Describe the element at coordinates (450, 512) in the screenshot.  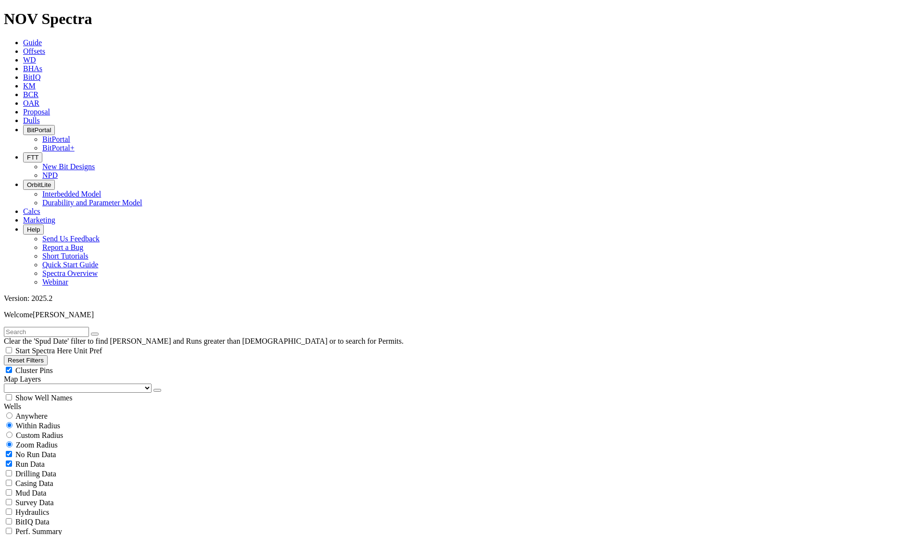
I see `filter-controls-checkbox: Hydraulics Analysis` at that location.